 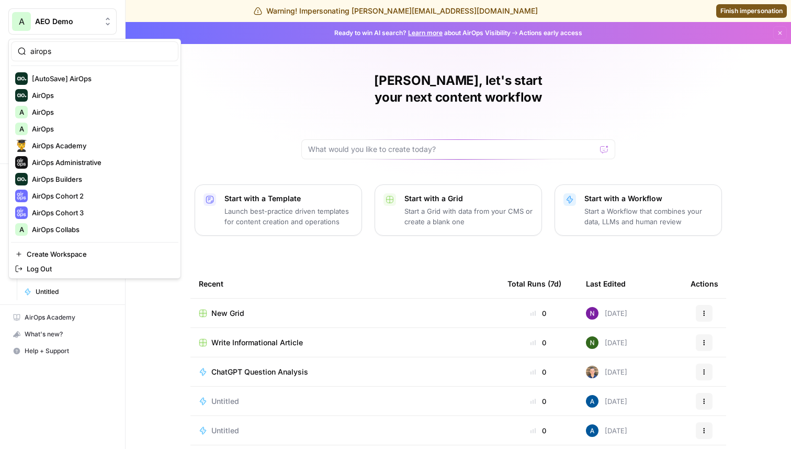 What do you see at coordinates (21, 162) in the screenshot?
I see `img: AirOps Administrative Logo` at bounding box center [21, 162].